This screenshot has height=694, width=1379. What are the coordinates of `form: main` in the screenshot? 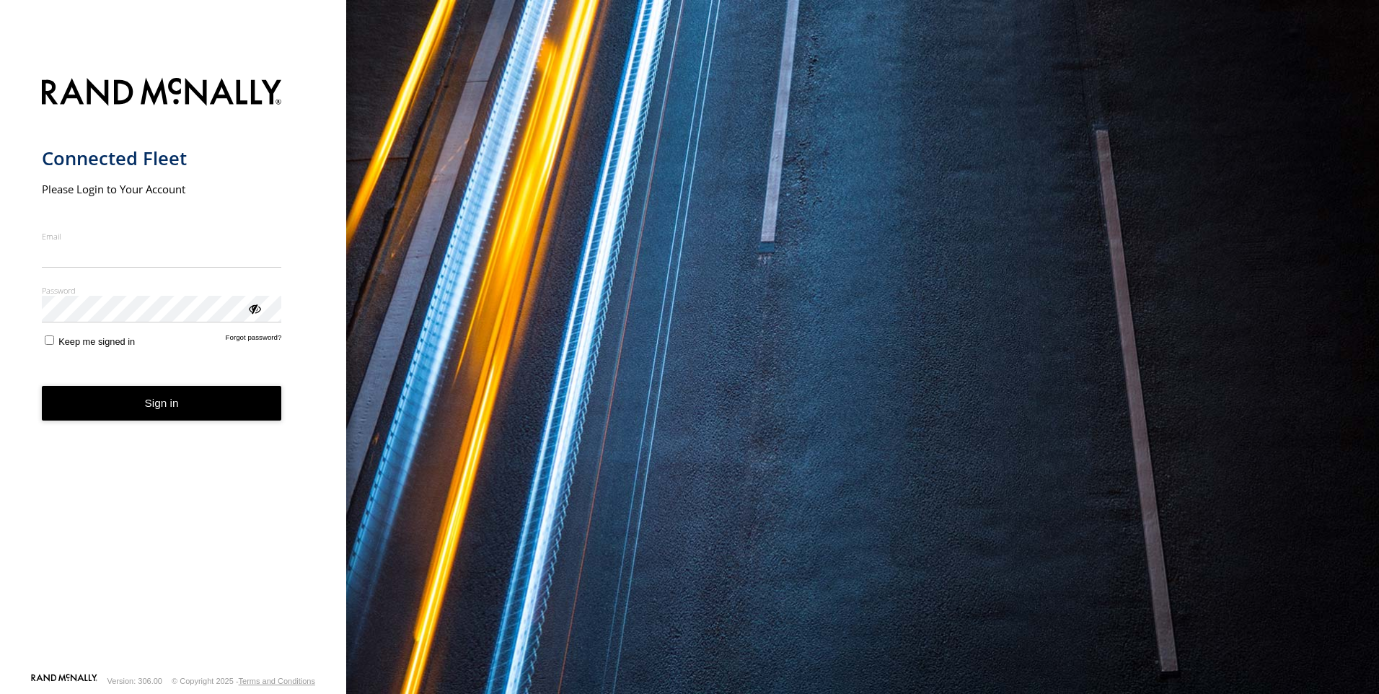 It's located at (173, 371).